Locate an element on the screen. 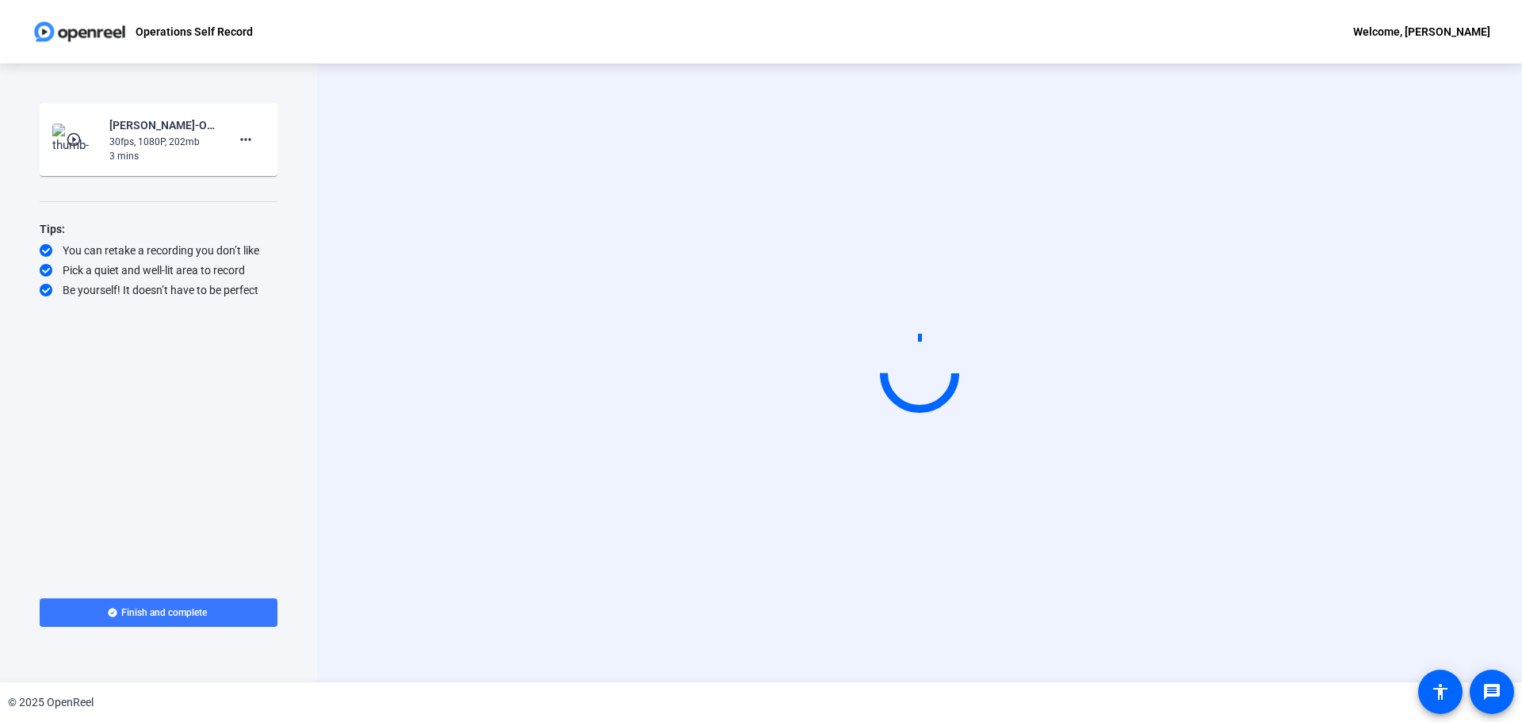 This screenshot has width=1522, height=722. p: Operations Self Record is located at coordinates (194, 32).